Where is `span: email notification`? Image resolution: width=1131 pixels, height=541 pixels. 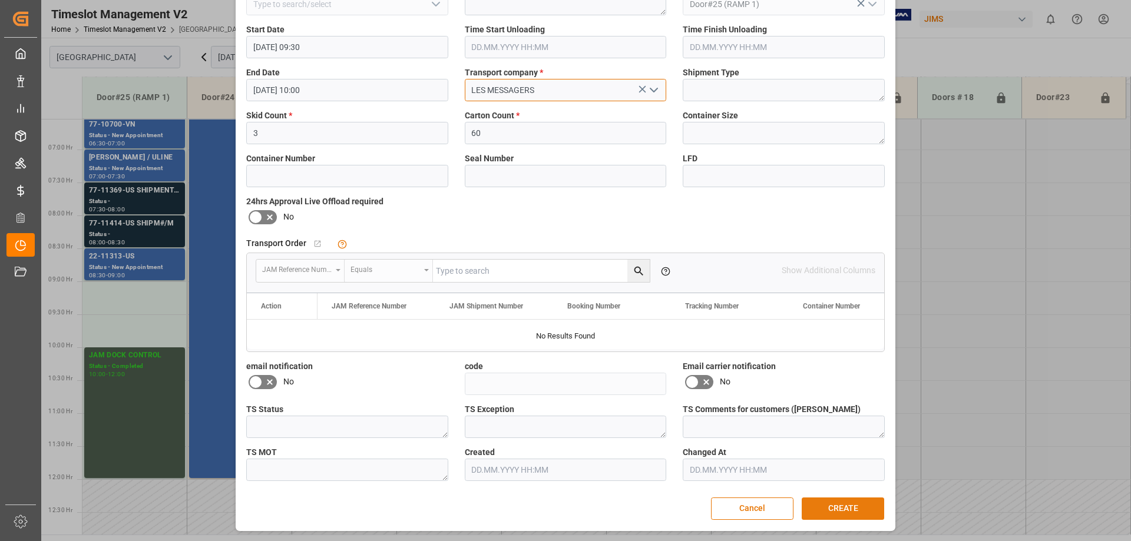 span: email notification is located at coordinates (279, 366).